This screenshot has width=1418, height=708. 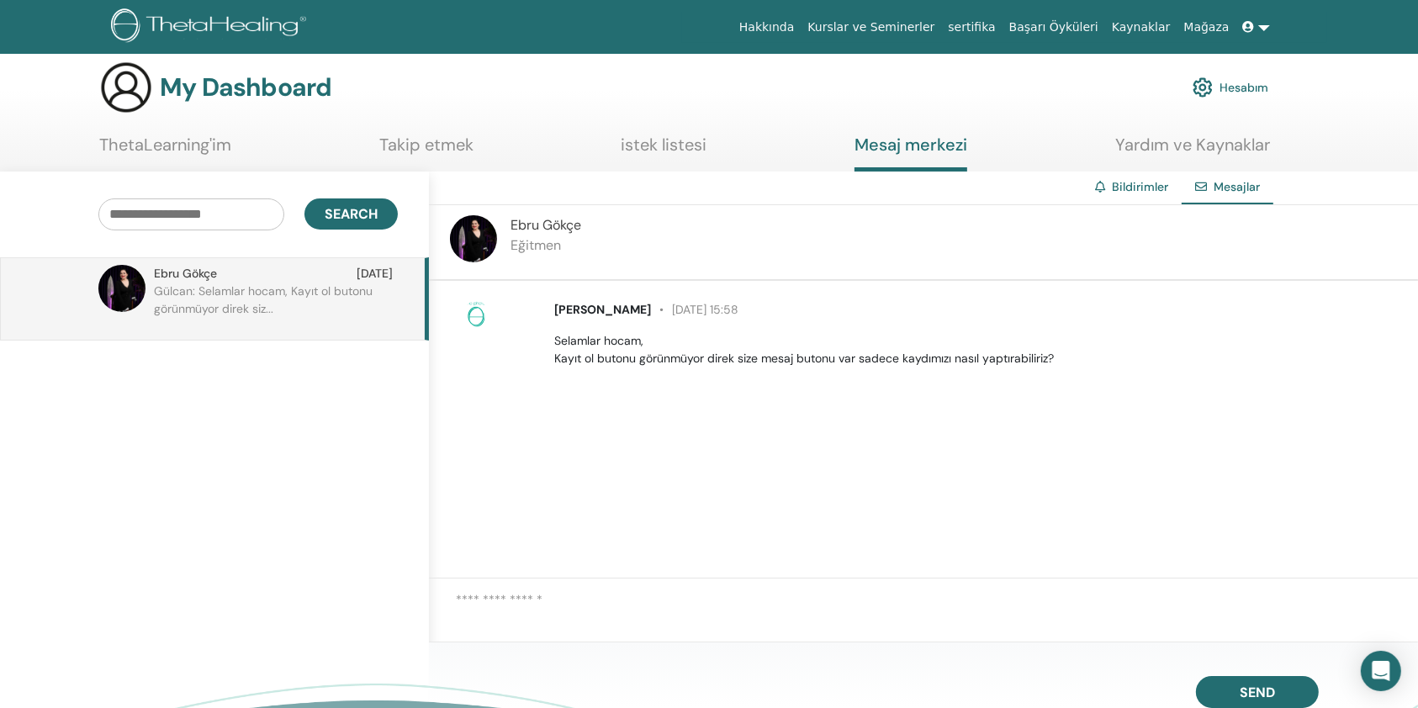 What do you see at coordinates (977, 350) in the screenshot?
I see `p: Selamlar hocam, Kayıt ol butonu görünmüyor direk size mesaj butonu var sadece kaydımızı nasıl yap...` at bounding box center [977, 350].